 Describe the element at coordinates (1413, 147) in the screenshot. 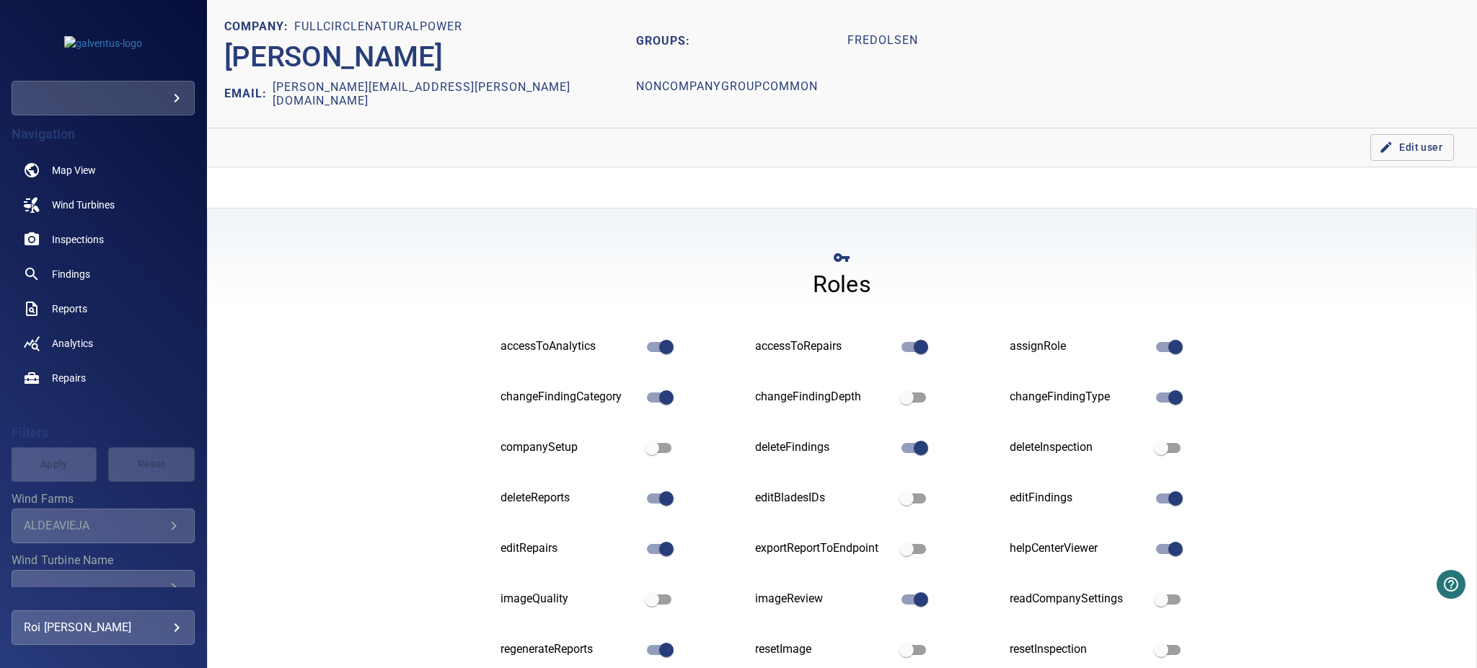

I see `span: Edit user` at that location.